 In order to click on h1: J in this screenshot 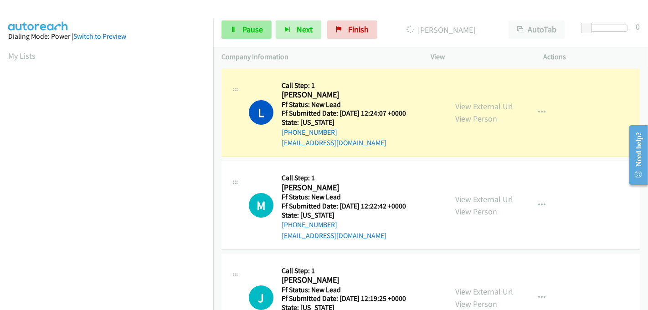, I will do `click(261, 298)`.